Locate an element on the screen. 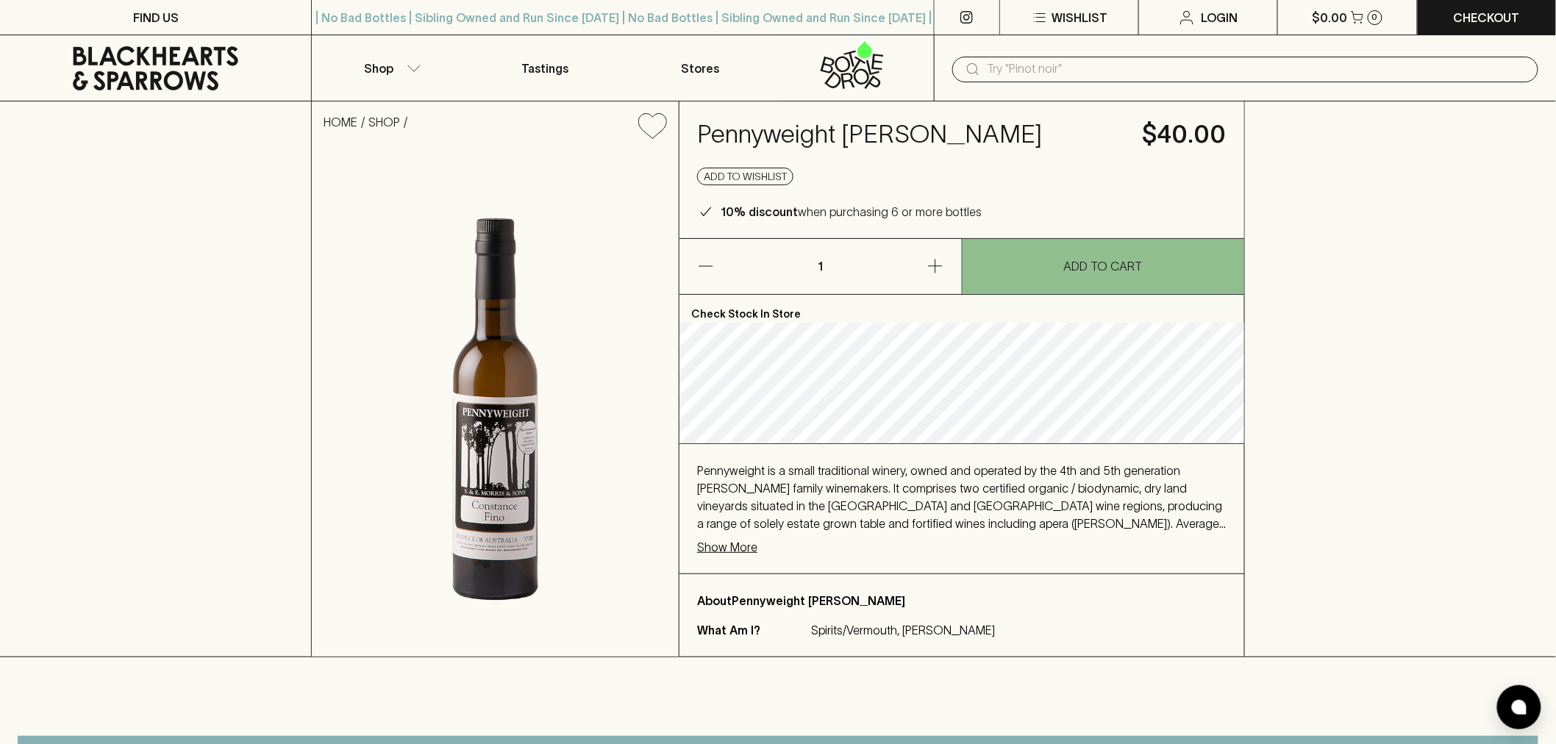 The image size is (1556, 744). button: ADD TO CART is located at coordinates (1103, 266).